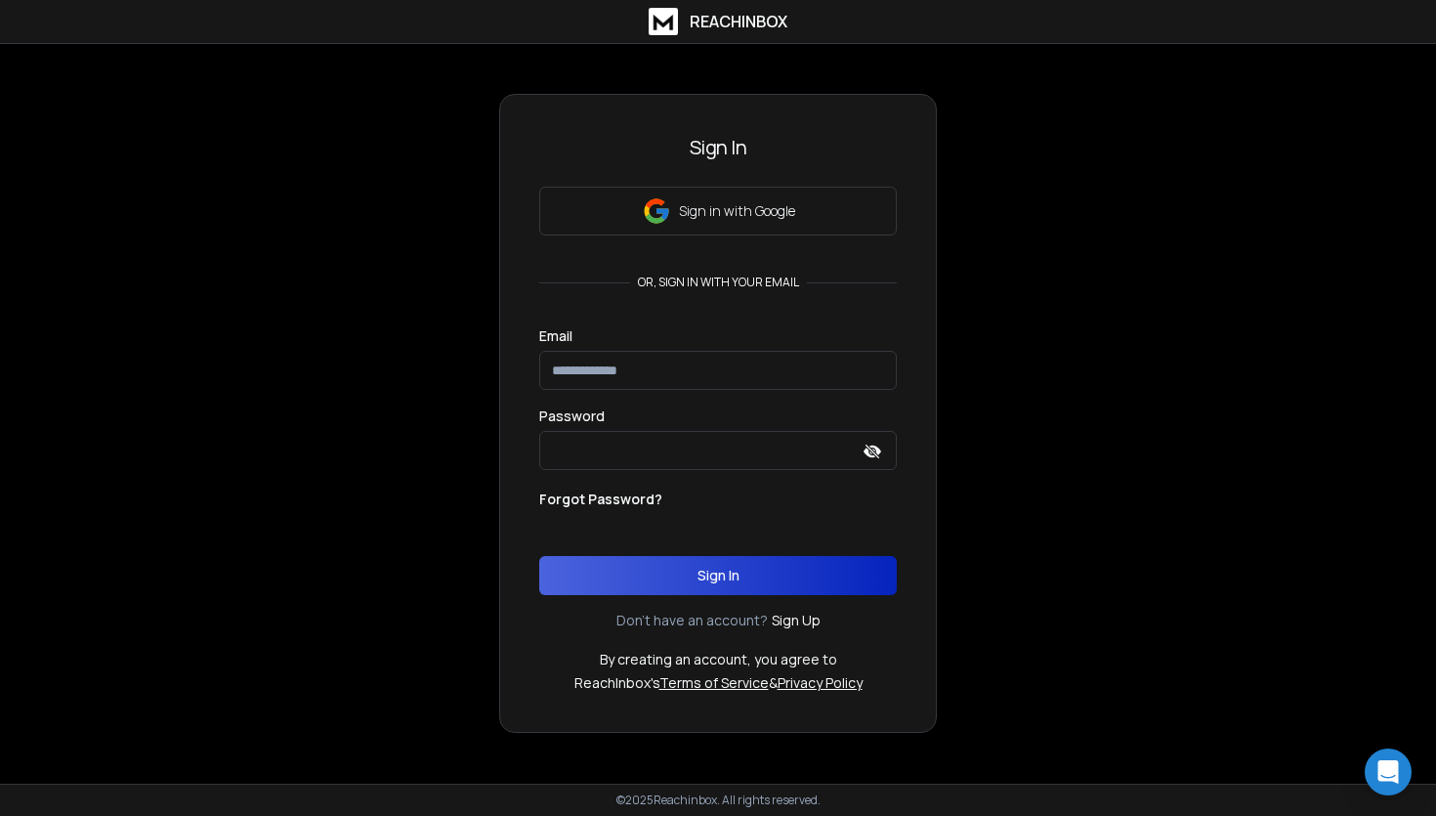 This screenshot has height=816, width=1436. Describe the element at coordinates (718, 282) in the screenshot. I see `p: or, sign in with your email` at that location.